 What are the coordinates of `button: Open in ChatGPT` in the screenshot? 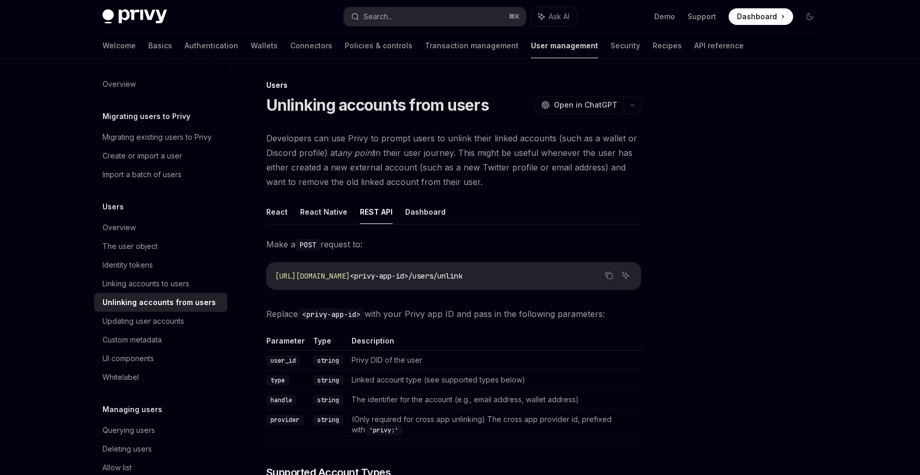 It's located at (579, 105).